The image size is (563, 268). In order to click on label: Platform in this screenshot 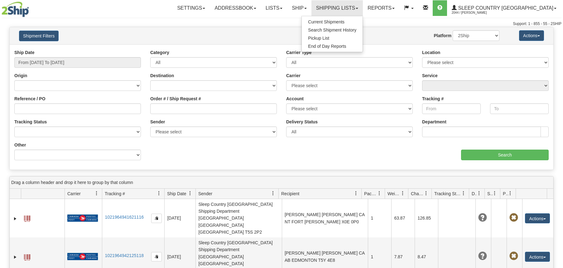, I will do `click(443, 36)`.